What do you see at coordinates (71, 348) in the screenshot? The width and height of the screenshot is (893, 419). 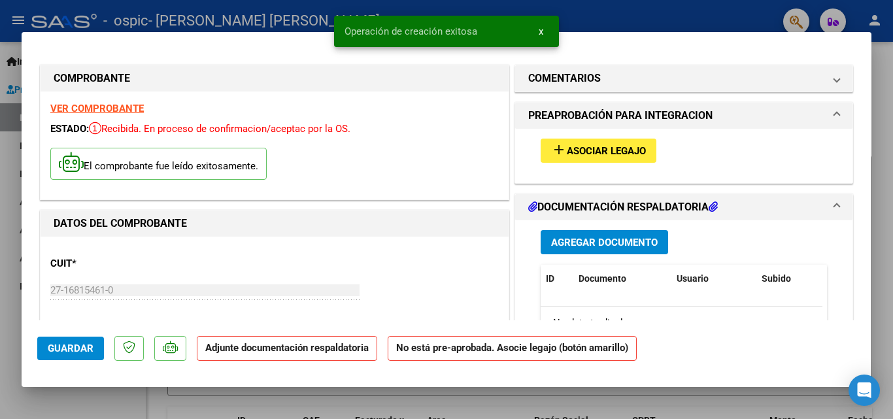 I see `span: Guardar` at bounding box center [71, 348].